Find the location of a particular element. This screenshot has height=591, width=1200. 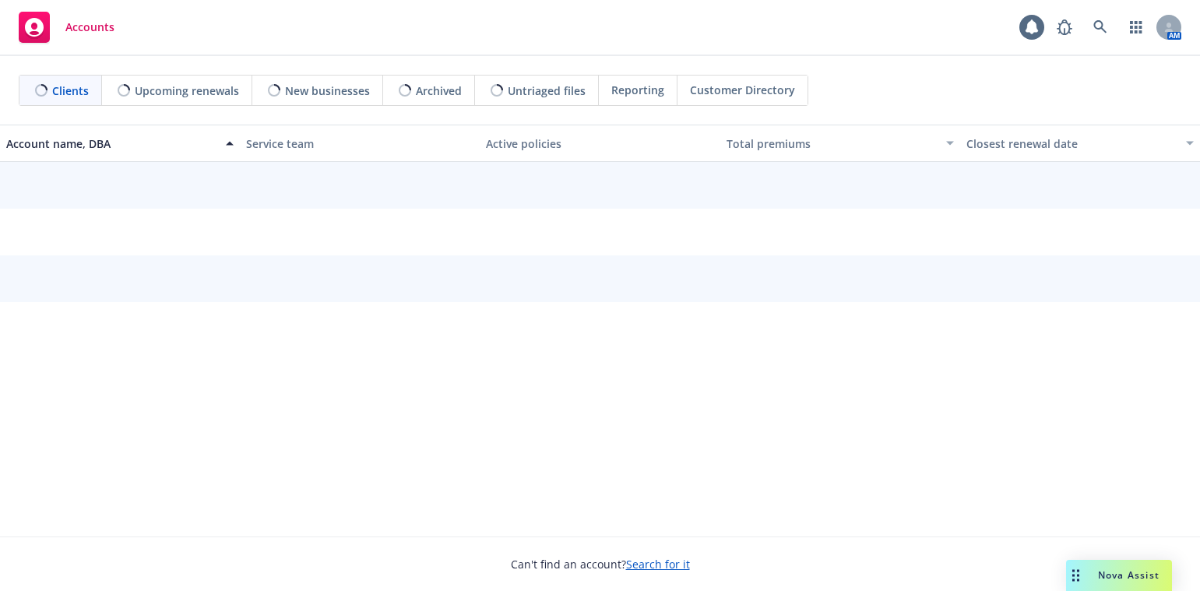

span: Nova Assist is located at coordinates (1128, 575).